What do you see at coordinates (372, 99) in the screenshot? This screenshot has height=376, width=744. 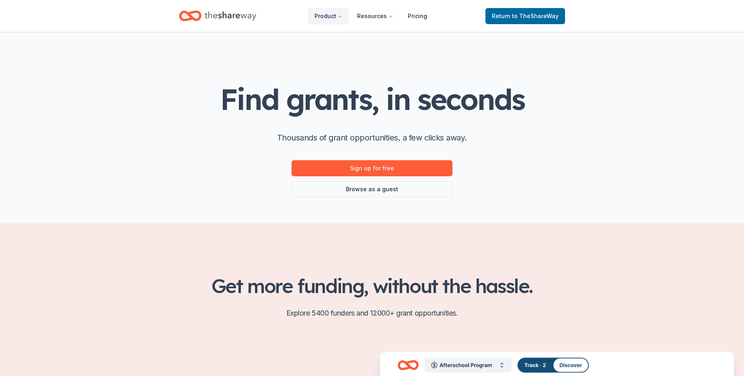 I see `h1: Find grants, in seconds` at bounding box center [372, 99].